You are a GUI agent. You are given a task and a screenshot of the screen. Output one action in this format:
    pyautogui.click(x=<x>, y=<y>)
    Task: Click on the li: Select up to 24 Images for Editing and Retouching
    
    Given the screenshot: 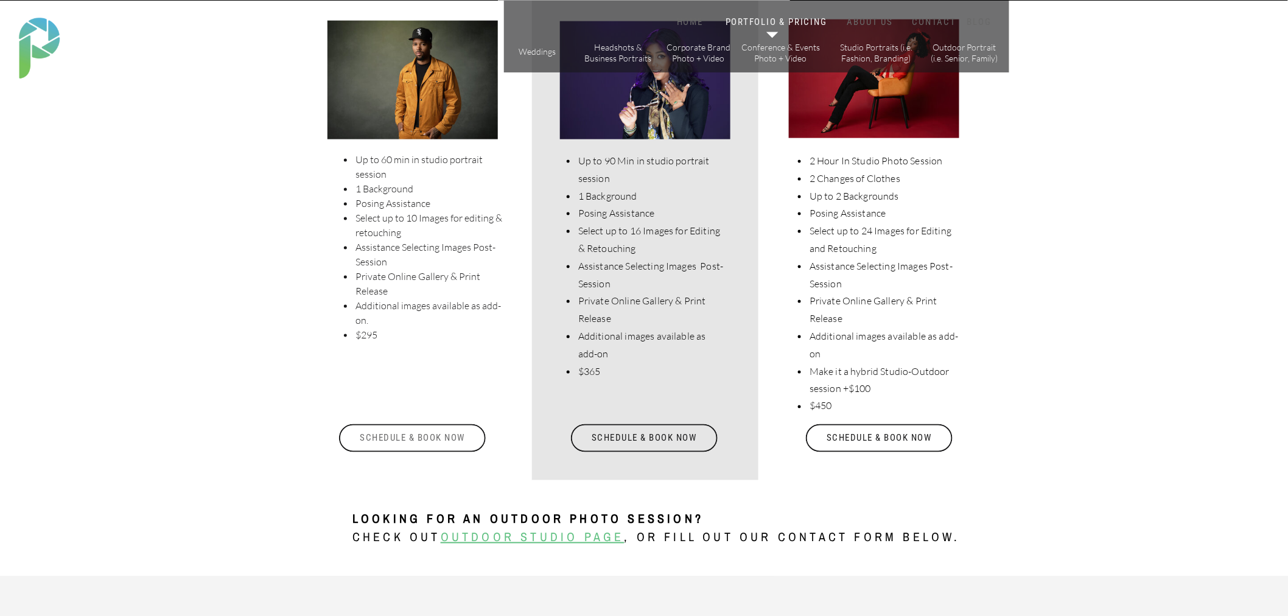 What is the action you would take?
    pyautogui.click(x=886, y=240)
    